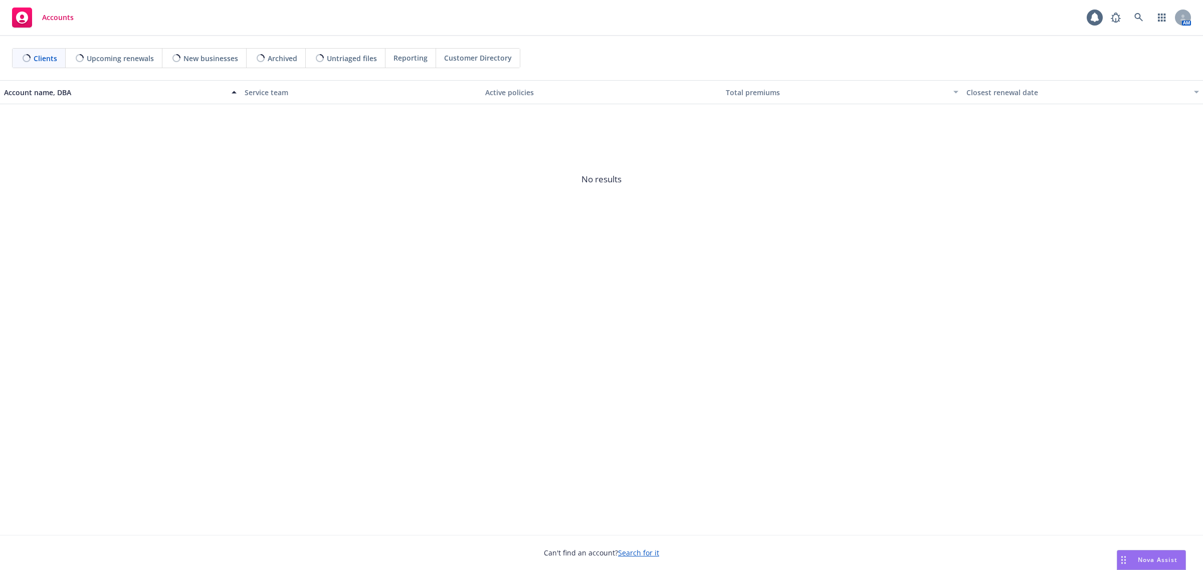 The height and width of the screenshot is (570, 1203). Describe the element at coordinates (1082, 92) in the screenshot. I see `button: Closest renewal date` at that location.